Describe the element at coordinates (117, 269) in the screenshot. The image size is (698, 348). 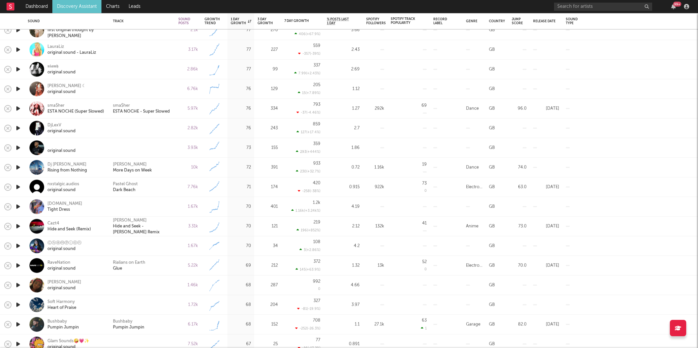
I see `a: Glue` at that location.